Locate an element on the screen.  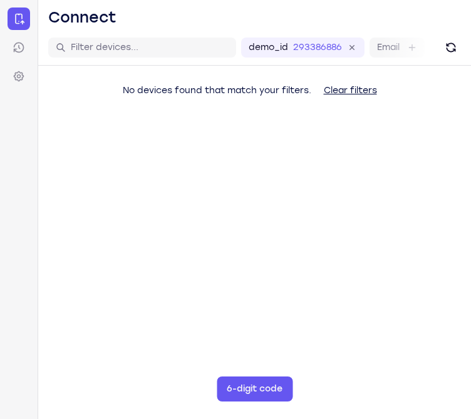
a: Sessions is located at coordinates (19, 48).